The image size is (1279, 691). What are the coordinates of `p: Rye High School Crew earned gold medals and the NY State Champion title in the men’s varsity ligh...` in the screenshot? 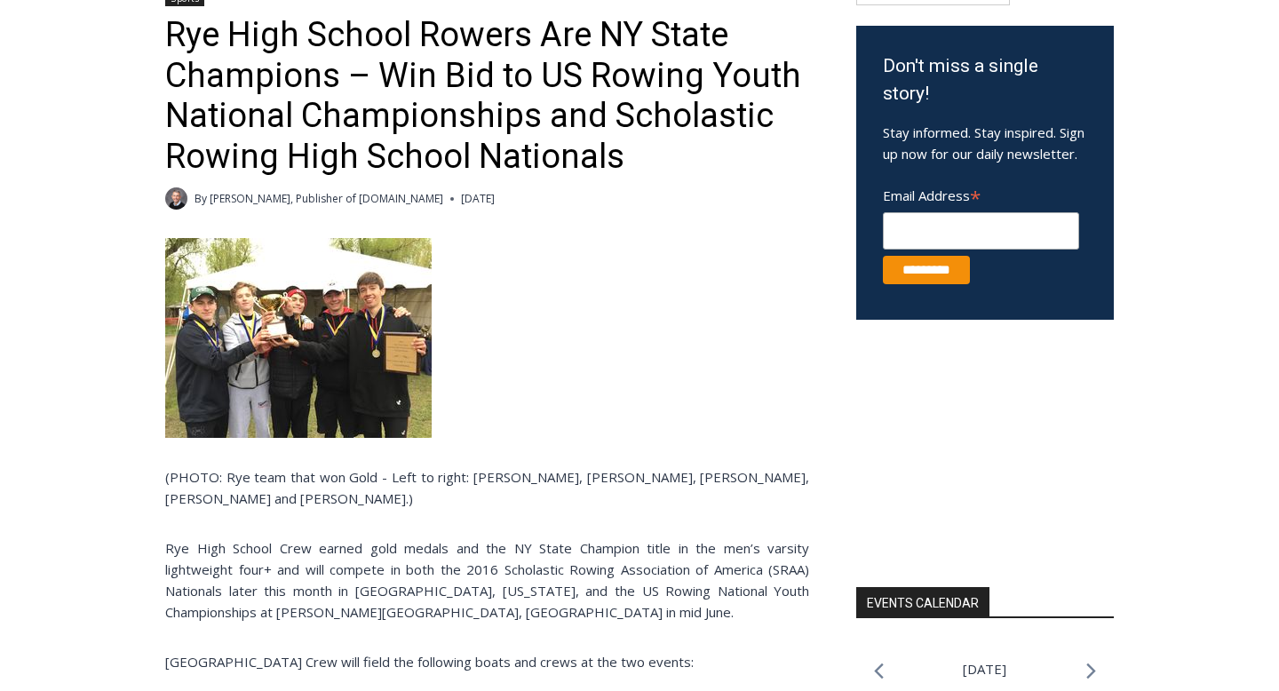 It's located at (487, 580).